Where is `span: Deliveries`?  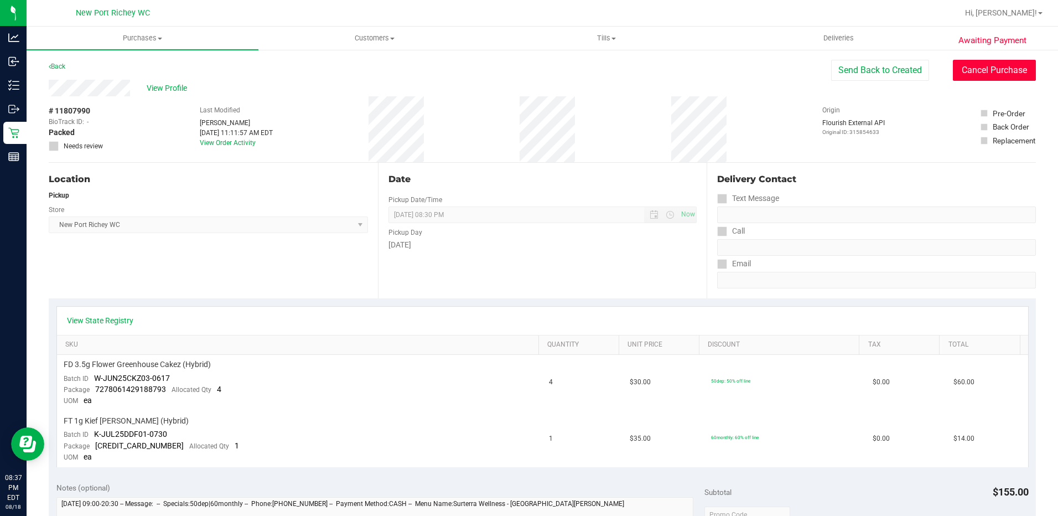 span: Deliveries is located at coordinates (838, 38).